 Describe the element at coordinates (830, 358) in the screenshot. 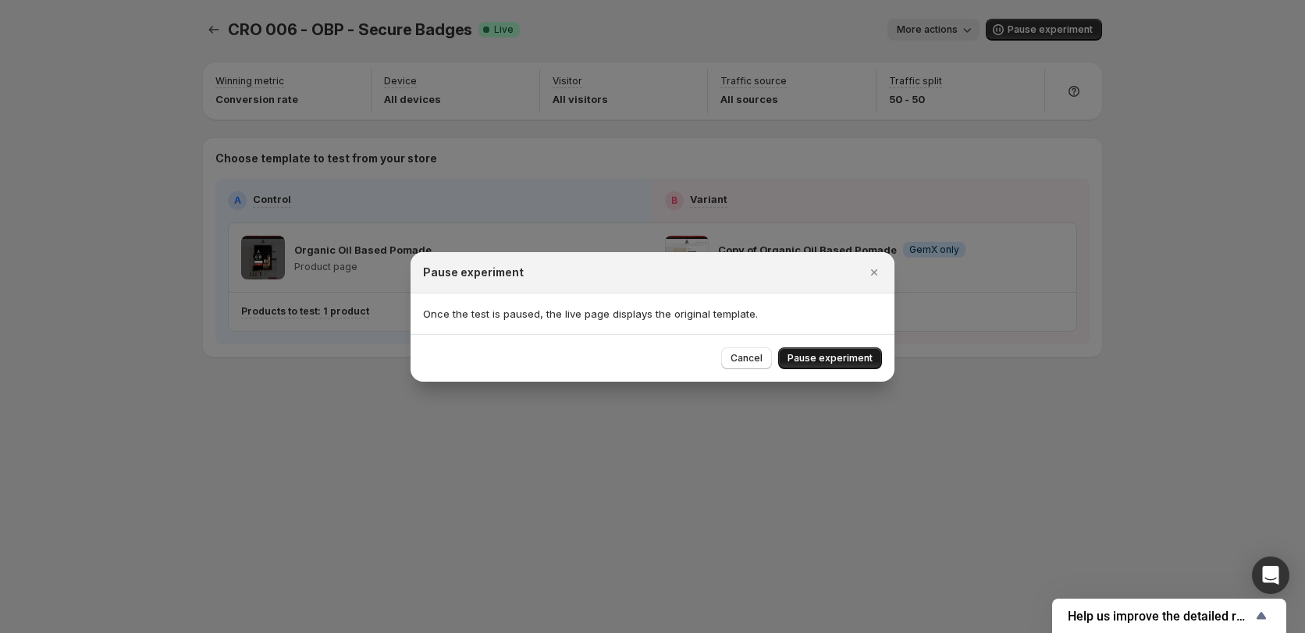

I see `button: Pause experiment` at that location.